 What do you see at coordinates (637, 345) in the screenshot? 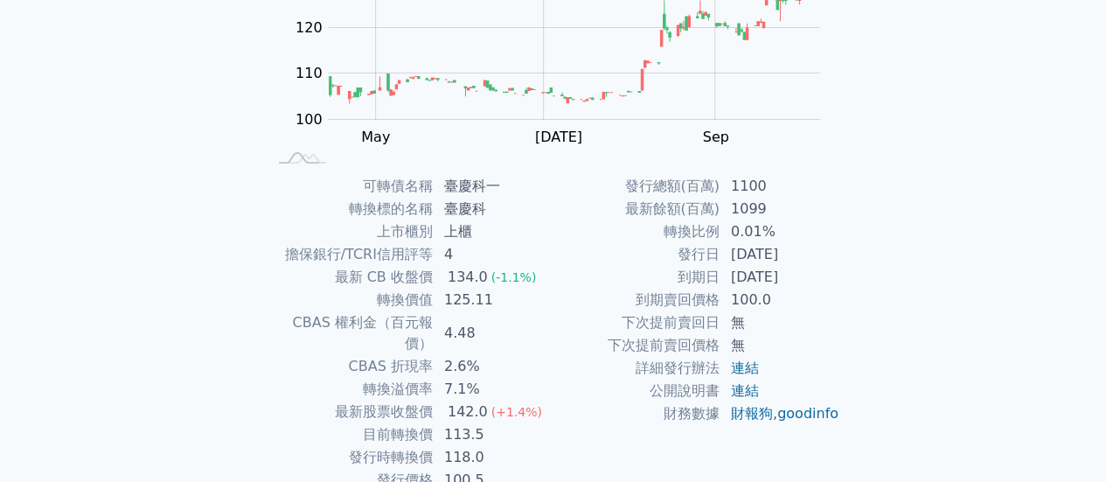
I see `td: 下次提前賣回價格` at bounding box center [637, 345].